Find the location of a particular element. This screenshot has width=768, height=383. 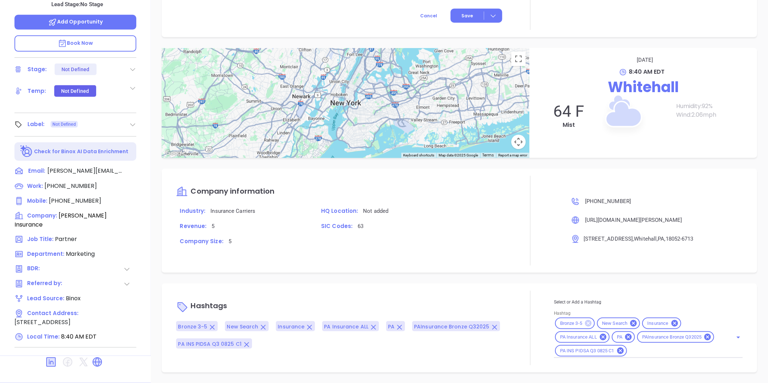

span: Work : is located at coordinates (35, 186).